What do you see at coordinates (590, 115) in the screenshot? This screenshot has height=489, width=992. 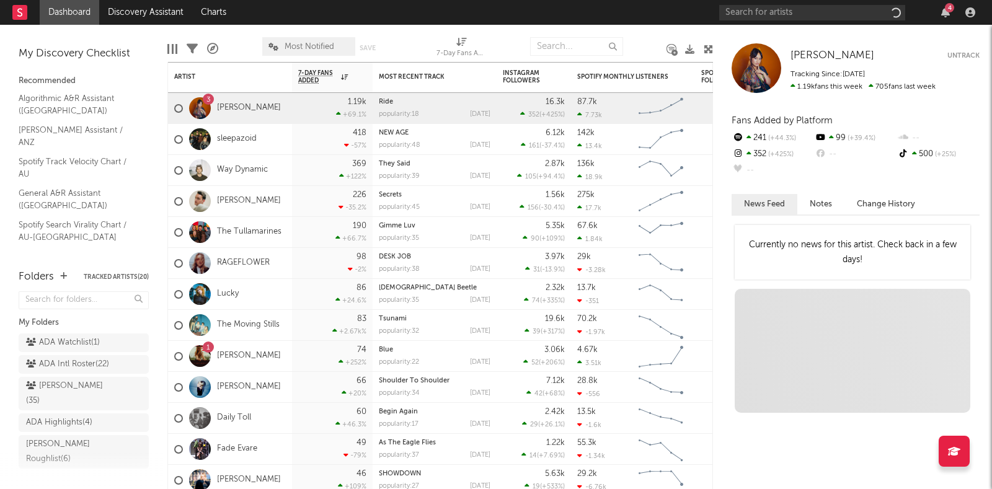 I see `div: 7.73k` at bounding box center [590, 115].